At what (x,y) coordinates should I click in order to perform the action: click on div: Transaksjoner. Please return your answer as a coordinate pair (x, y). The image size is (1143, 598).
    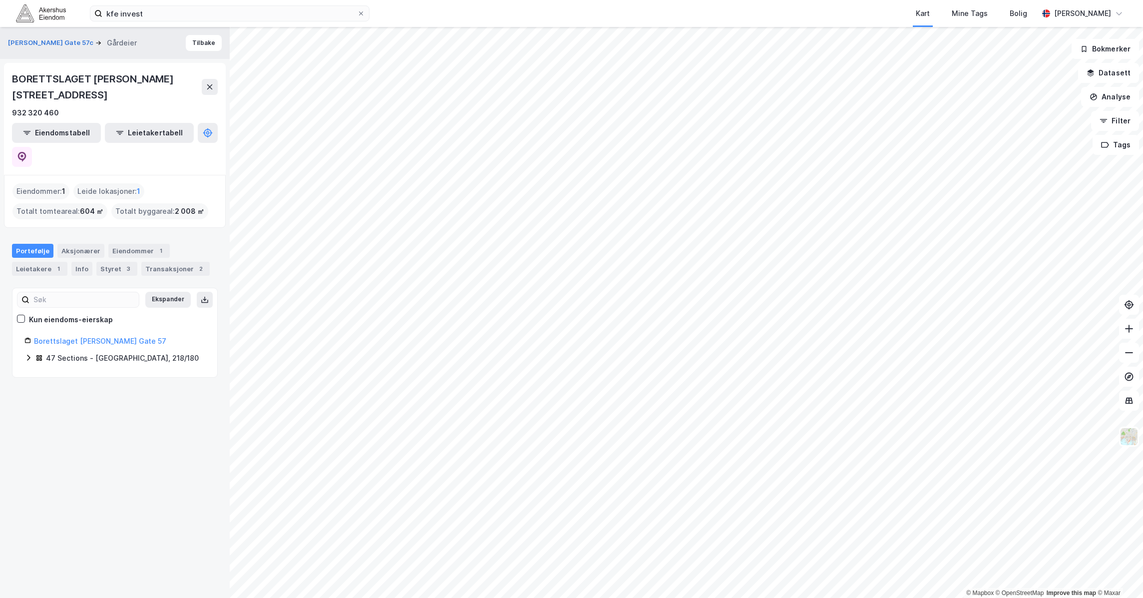
    Looking at the image, I should click on (175, 269).